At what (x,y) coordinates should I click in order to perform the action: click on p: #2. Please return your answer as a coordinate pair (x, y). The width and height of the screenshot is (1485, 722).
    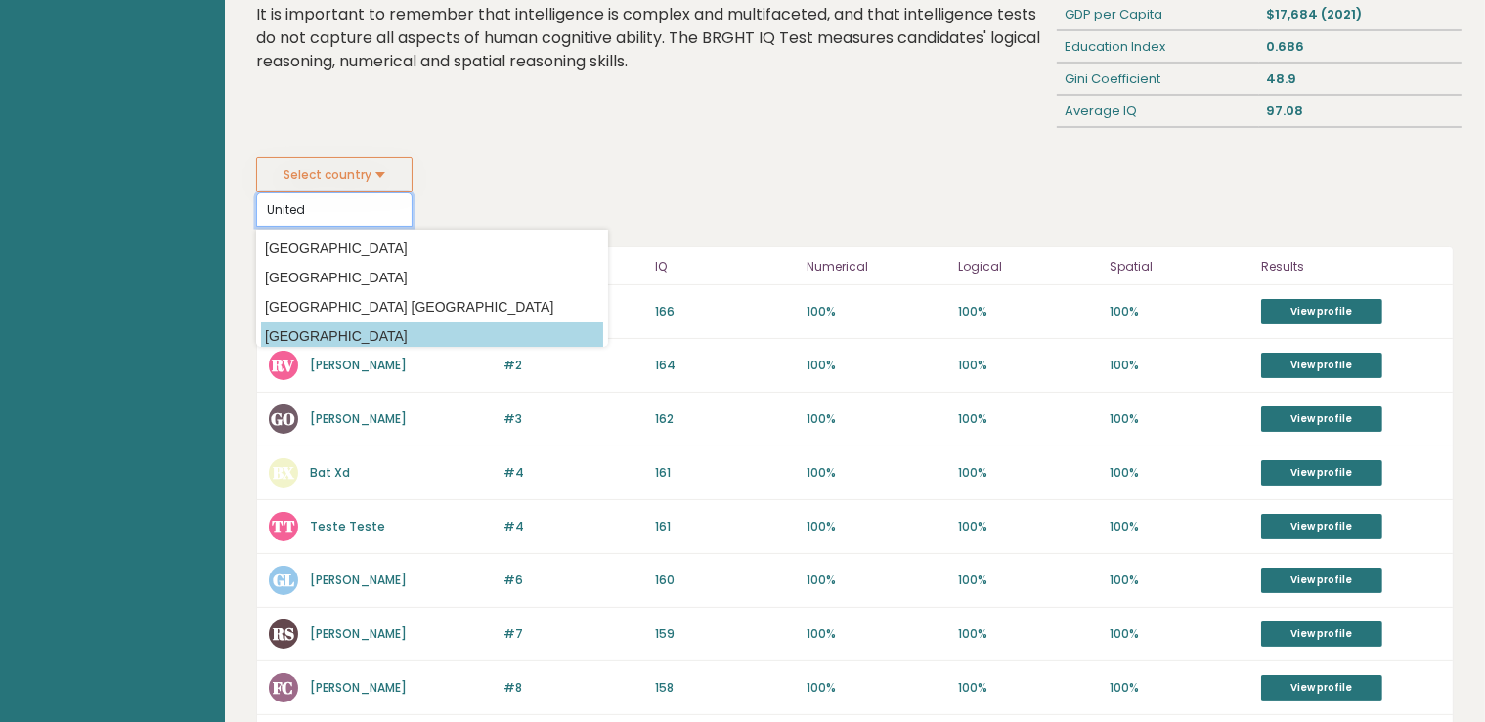
    Looking at the image, I should click on (574, 366).